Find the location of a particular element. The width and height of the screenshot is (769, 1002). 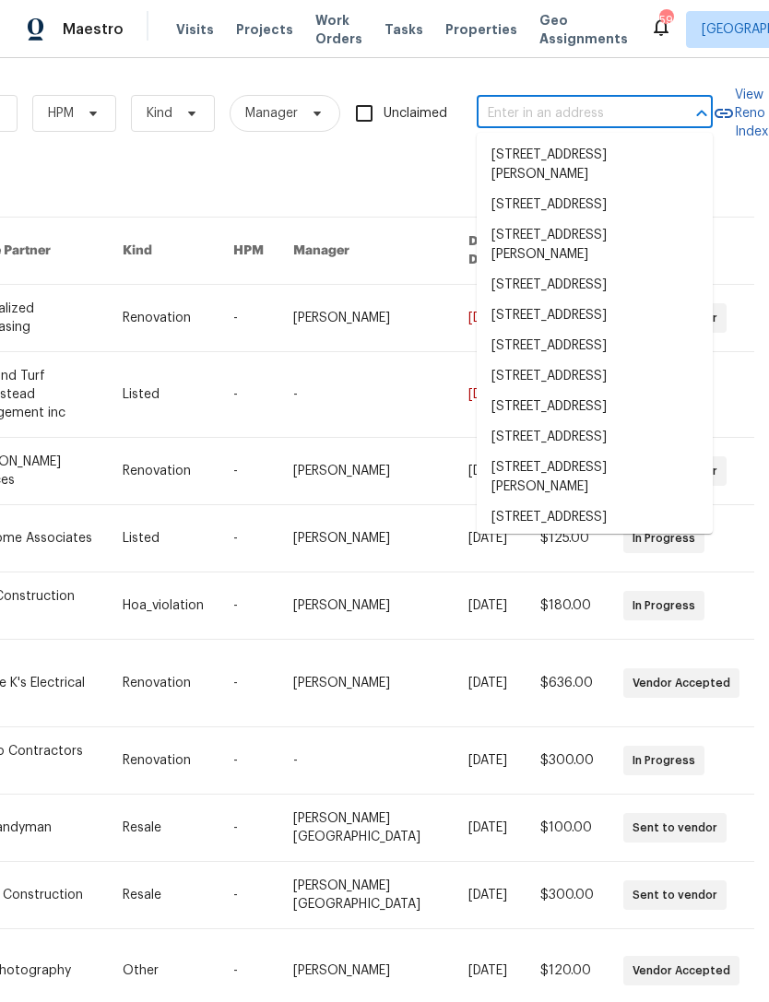

span: Properties is located at coordinates (481, 29).